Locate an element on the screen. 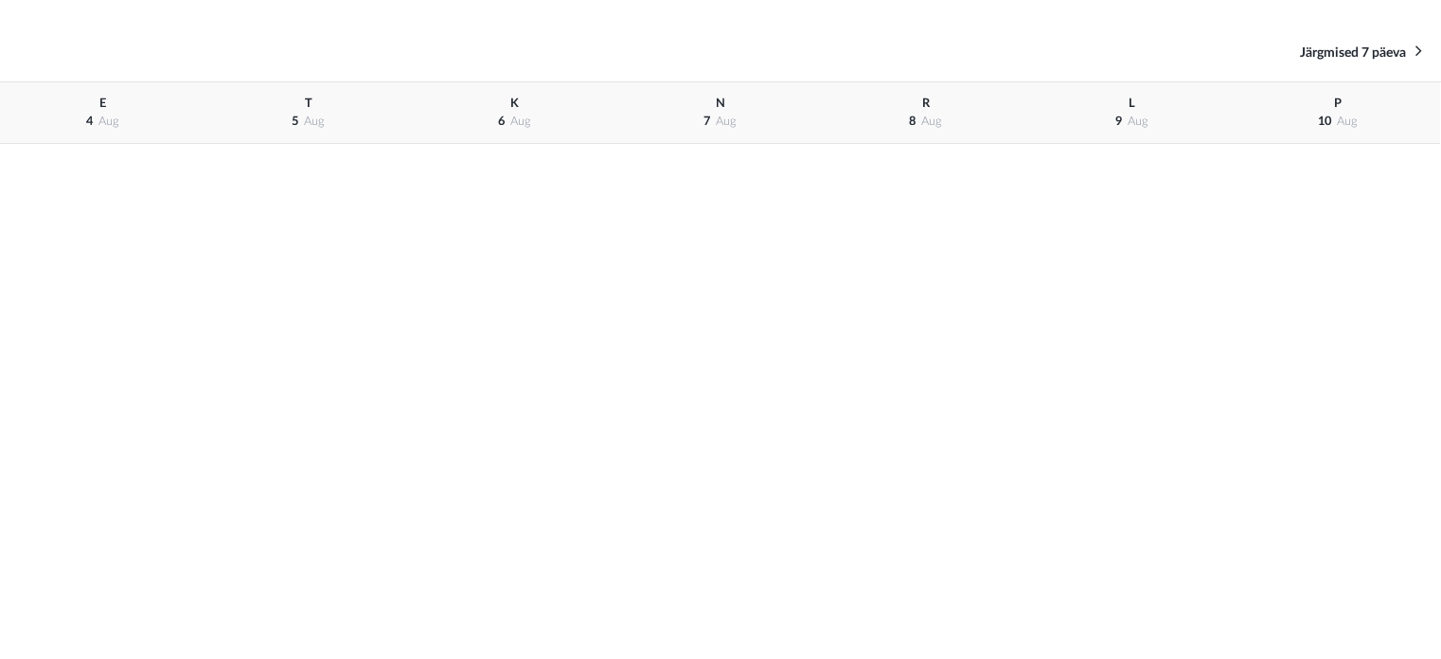 This screenshot has width=1441, height=659. span: L is located at coordinates (1131, 103).